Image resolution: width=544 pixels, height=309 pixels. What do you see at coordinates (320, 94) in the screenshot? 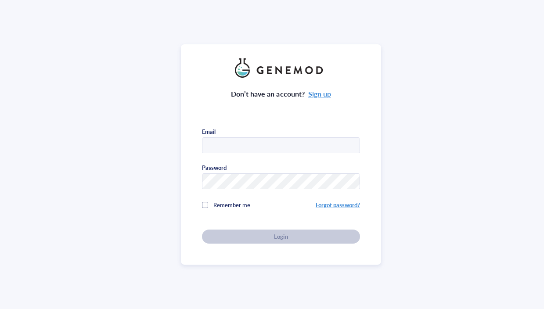
I see `a: Sign up` at bounding box center [320, 94].